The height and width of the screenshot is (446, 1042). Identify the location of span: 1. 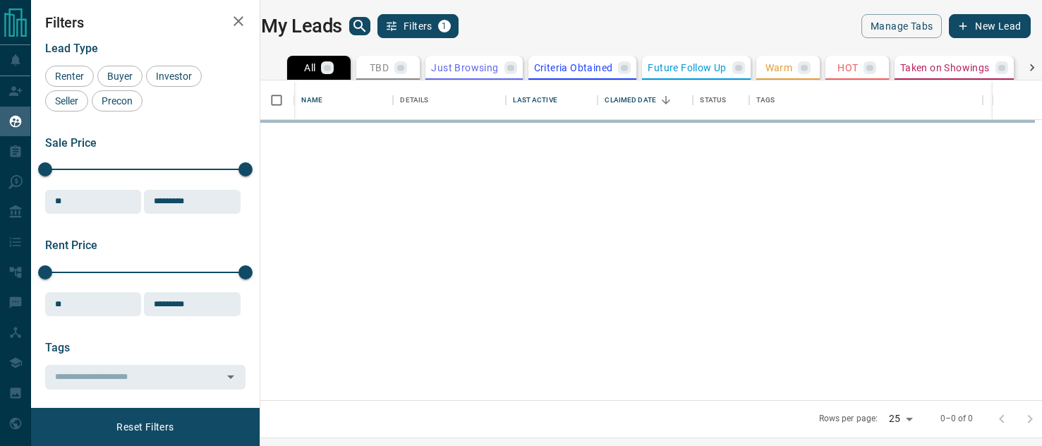
(444, 26).